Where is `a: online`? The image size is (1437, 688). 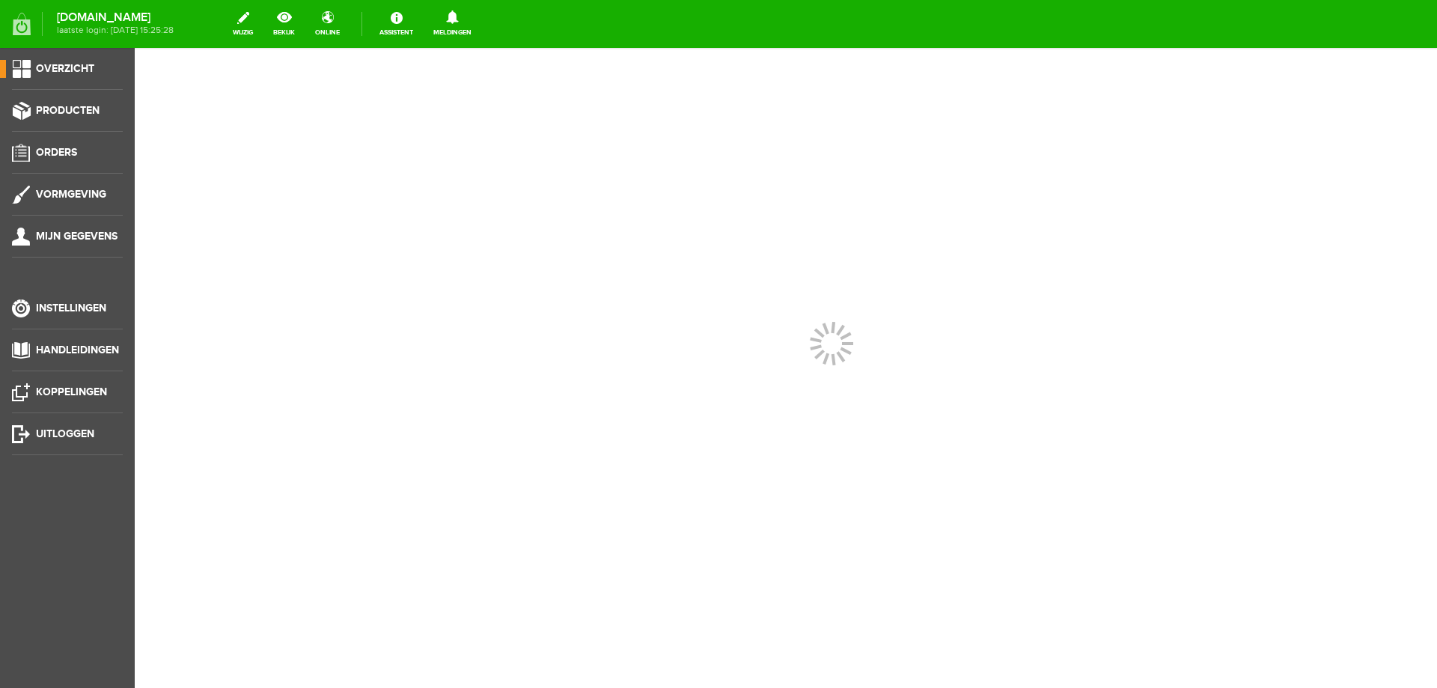 a: online is located at coordinates (327, 24).